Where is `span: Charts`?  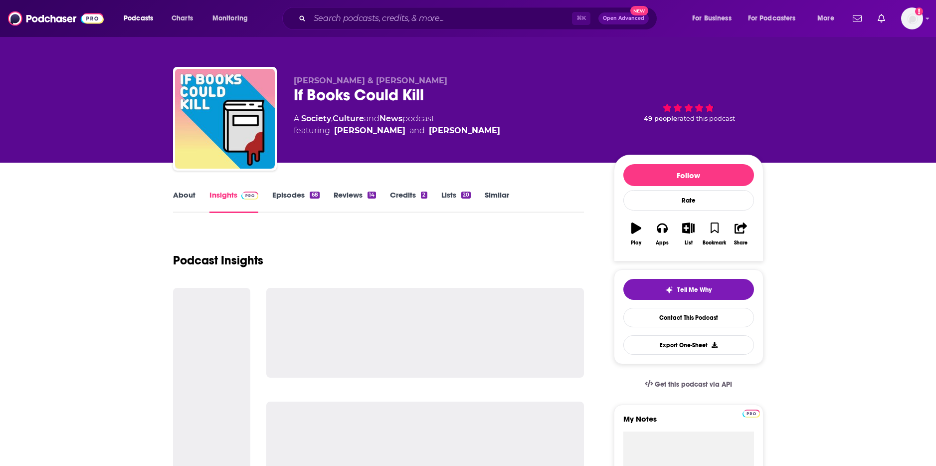 span: Charts is located at coordinates (182, 18).